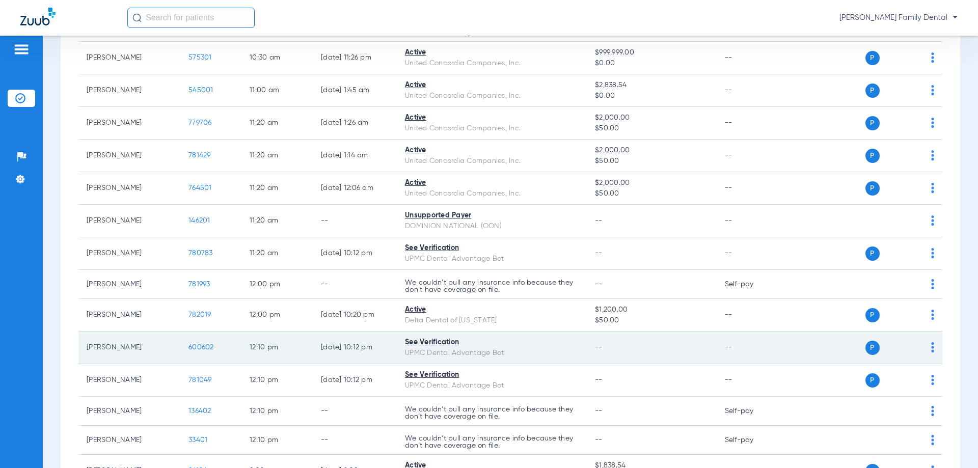 This screenshot has width=978, height=468. Describe the element at coordinates (491, 248) in the screenshot. I see `div: See Verification` at that location.